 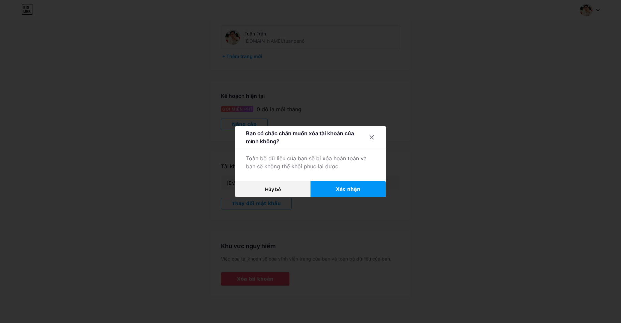 I want to click on font: Bạn có chắc chắn muốn xóa tài khoản của mình không?, so click(x=300, y=137).